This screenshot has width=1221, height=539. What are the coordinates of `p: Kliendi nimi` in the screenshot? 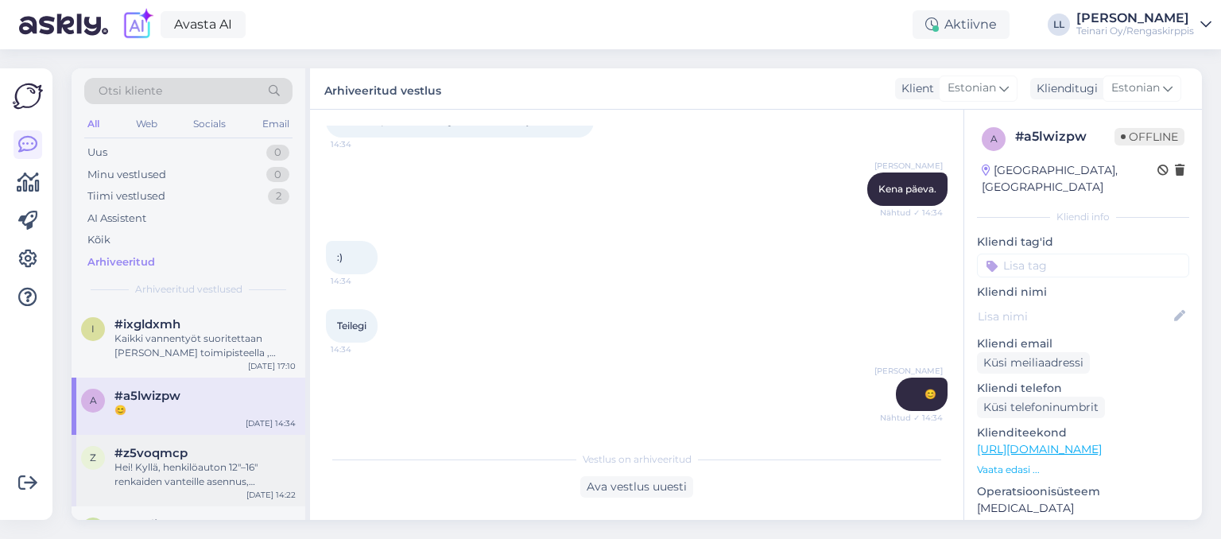 It's located at (1083, 292).